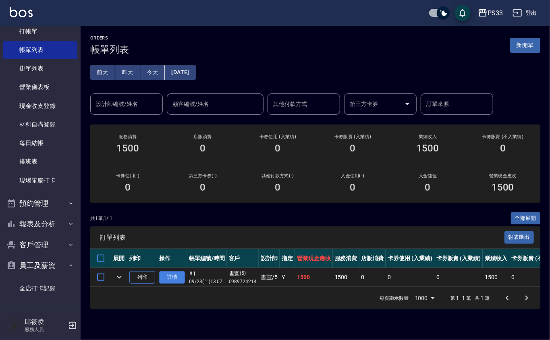 Image resolution: width=550 pixels, height=340 pixels. I want to click on a: 全店打卡記錄, so click(40, 289).